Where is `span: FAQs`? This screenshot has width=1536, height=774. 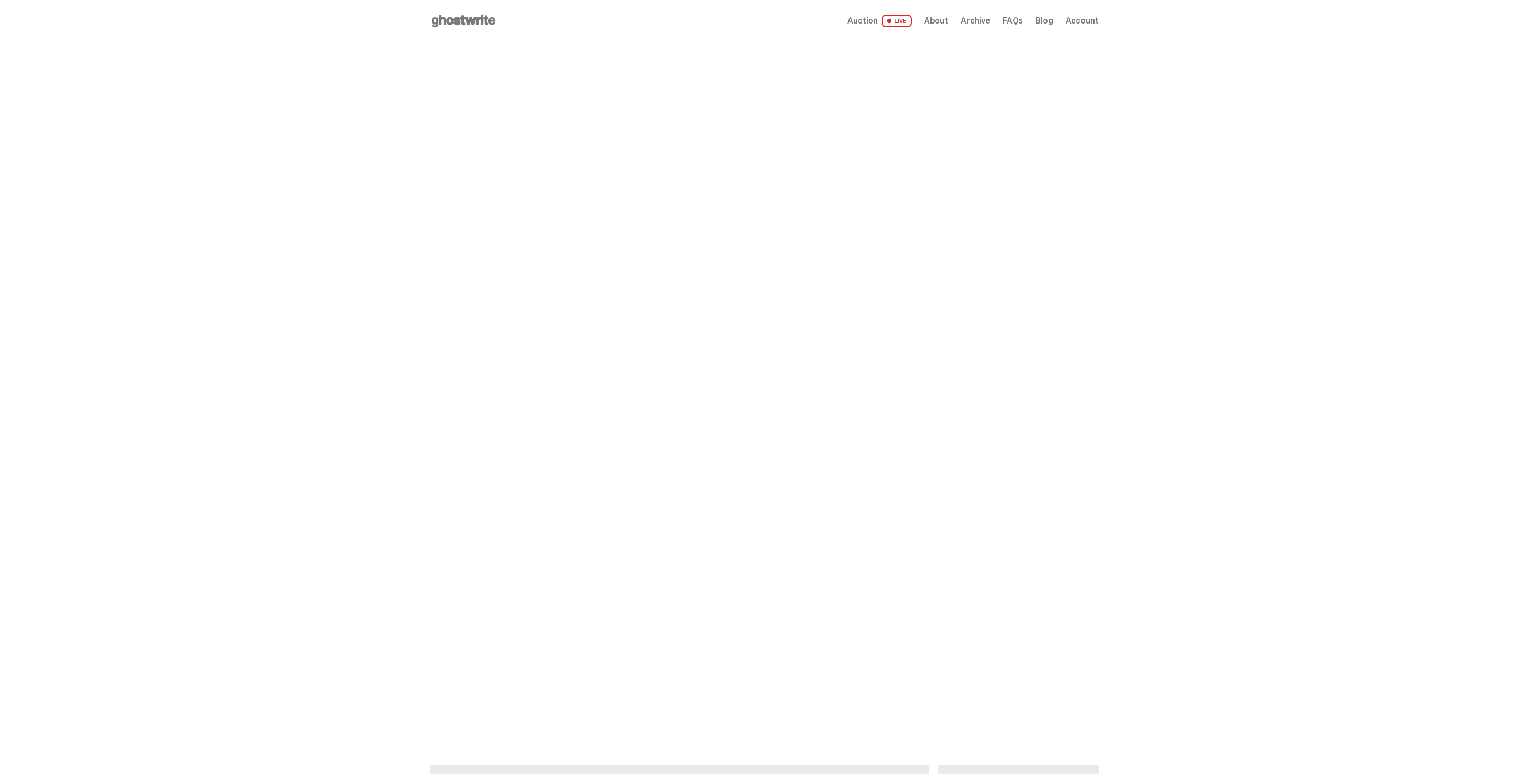 span: FAQs is located at coordinates (1012, 21).